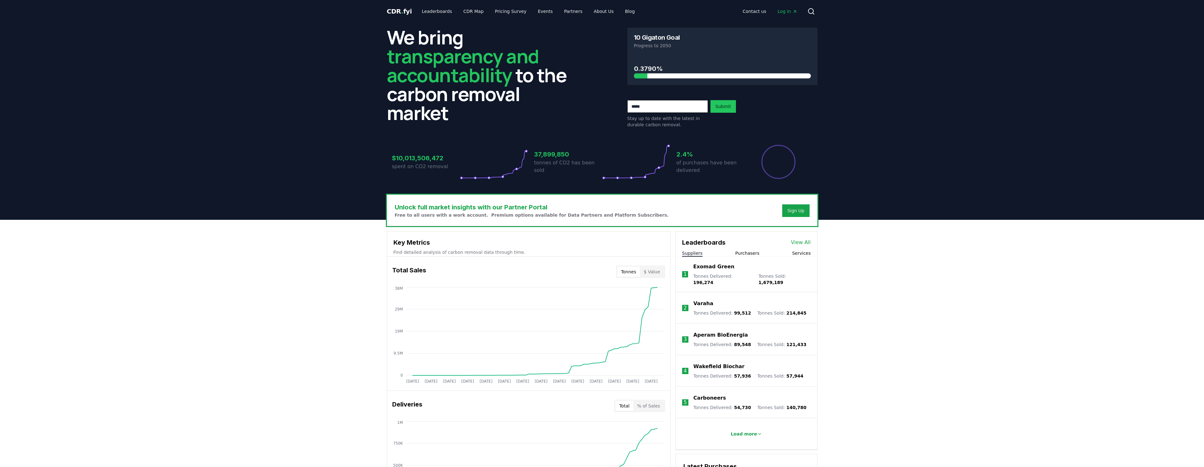 This screenshot has height=467, width=1204. Describe the element at coordinates (652, 272) in the screenshot. I see `button: $ Value` at that location.